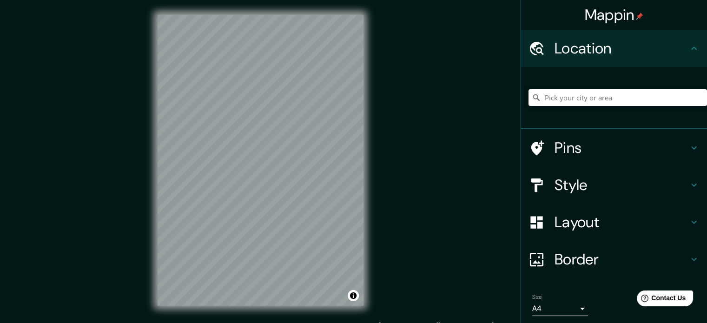 The height and width of the screenshot is (323, 707). I want to click on span: Contact Us, so click(44, 11).